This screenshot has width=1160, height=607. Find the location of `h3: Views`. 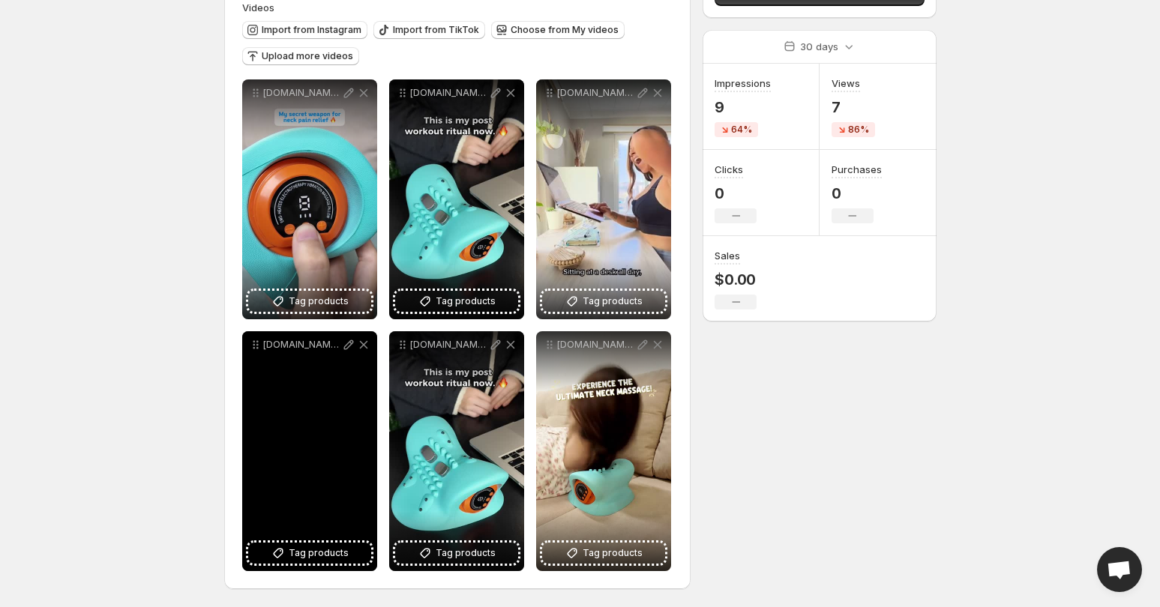

h3: Views is located at coordinates (846, 83).